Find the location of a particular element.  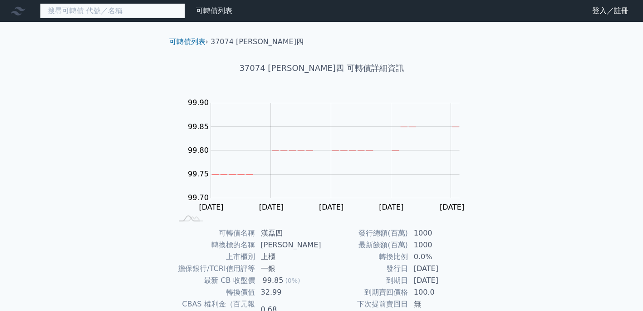

td: 無 is located at coordinates (439, 304).